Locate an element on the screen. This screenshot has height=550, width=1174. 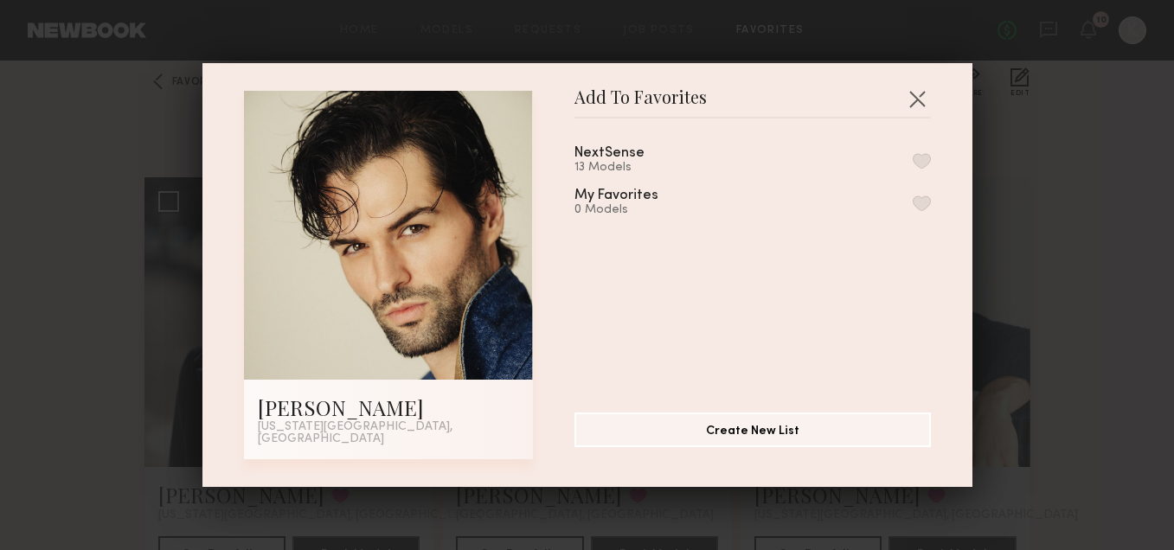
div: NextSense is located at coordinates (609, 153).